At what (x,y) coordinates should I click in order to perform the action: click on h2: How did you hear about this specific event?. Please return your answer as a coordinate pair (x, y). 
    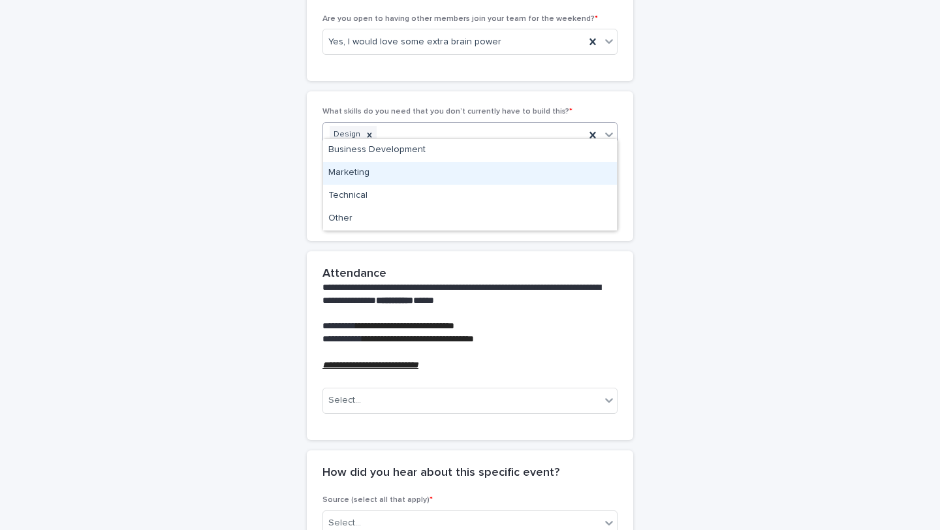
    Looking at the image, I should click on (440, 473).